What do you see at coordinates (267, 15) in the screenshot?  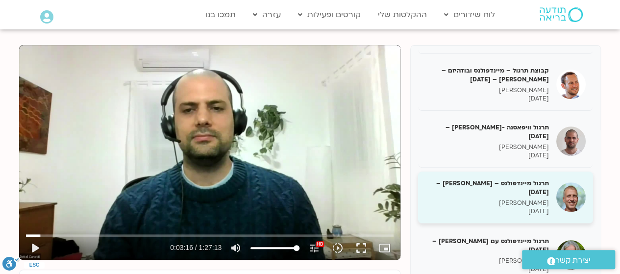 I see `a: עזרה` at bounding box center [267, 15].